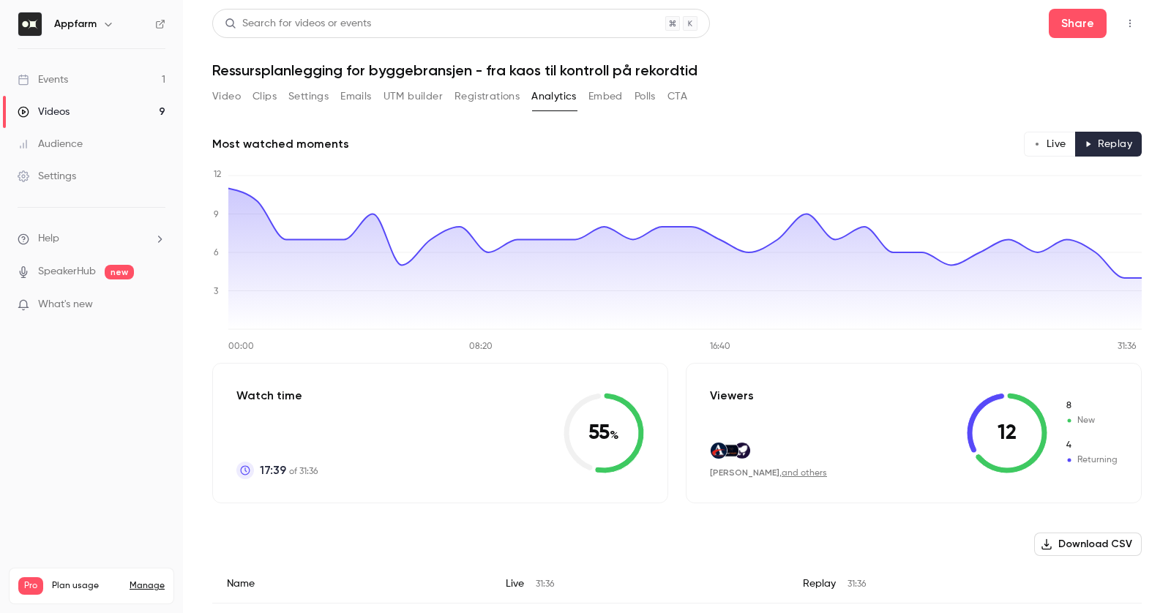  I want to click on button: Download CSV, so click(1087, 544).